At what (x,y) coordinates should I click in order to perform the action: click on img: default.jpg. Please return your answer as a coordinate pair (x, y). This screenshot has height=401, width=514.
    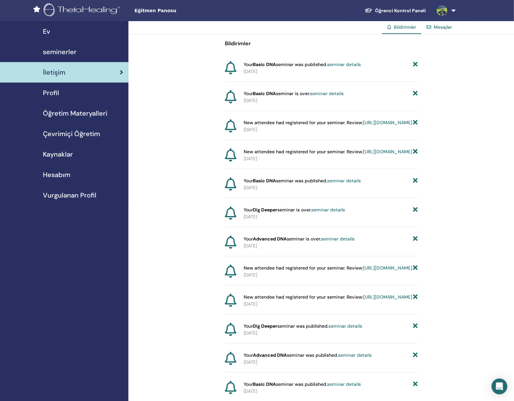
    Looking at the image, I should click on (442, 11).